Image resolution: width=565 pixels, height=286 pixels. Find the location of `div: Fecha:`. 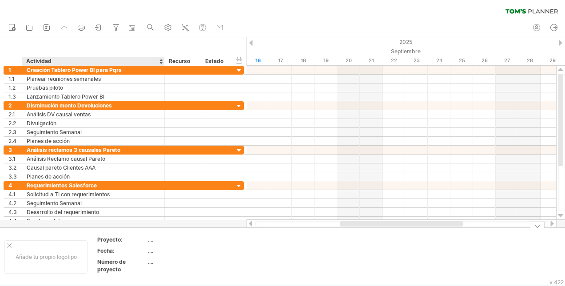

div: Fecha: is located at coordinates (122, 250).